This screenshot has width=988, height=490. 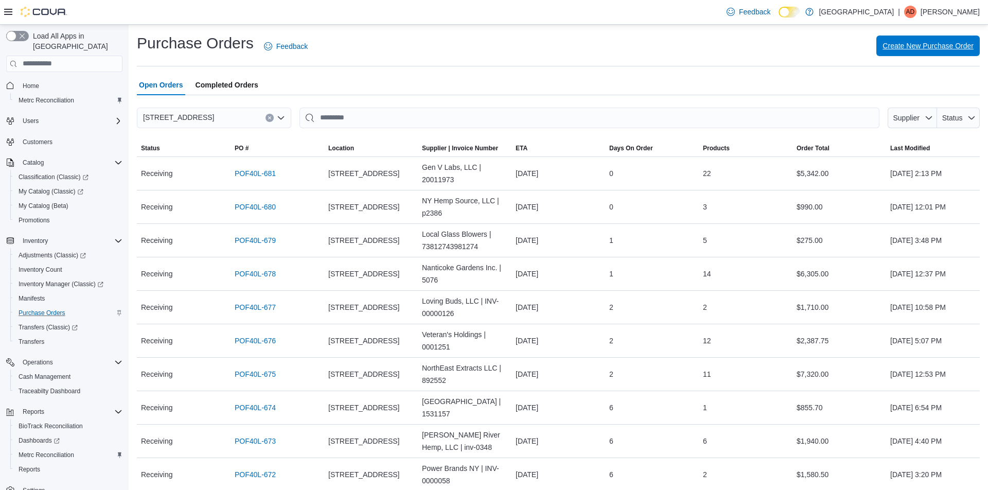 What do you see at coordinates (912, 118) in the screenshot?
I see `button: Supplier` at bounding box center [912, 118].